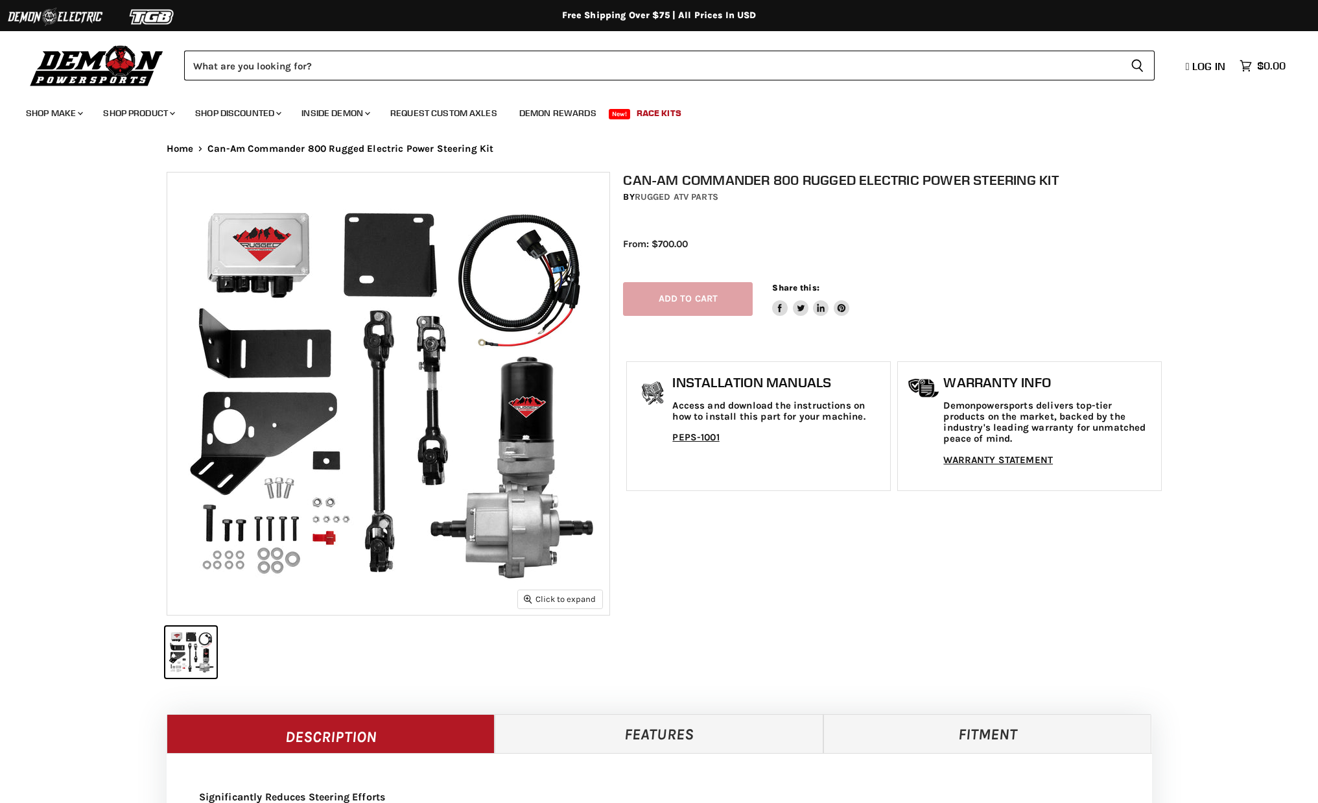 The height and width of the screenshot is (803, 1318). Describe the element at coordinates (350, 148) in the screenshot. I see `span: Can-Am Commander 800 Rugged Electric Power Steering Kit` at that location.